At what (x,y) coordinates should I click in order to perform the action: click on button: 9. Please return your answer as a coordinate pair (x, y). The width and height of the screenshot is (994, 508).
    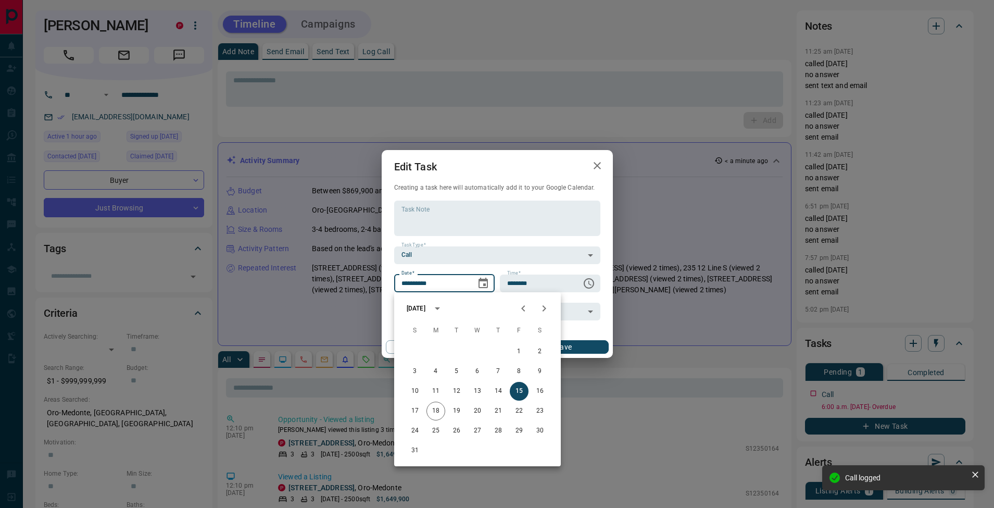
    Looking at the image, I should click on (540, 371).